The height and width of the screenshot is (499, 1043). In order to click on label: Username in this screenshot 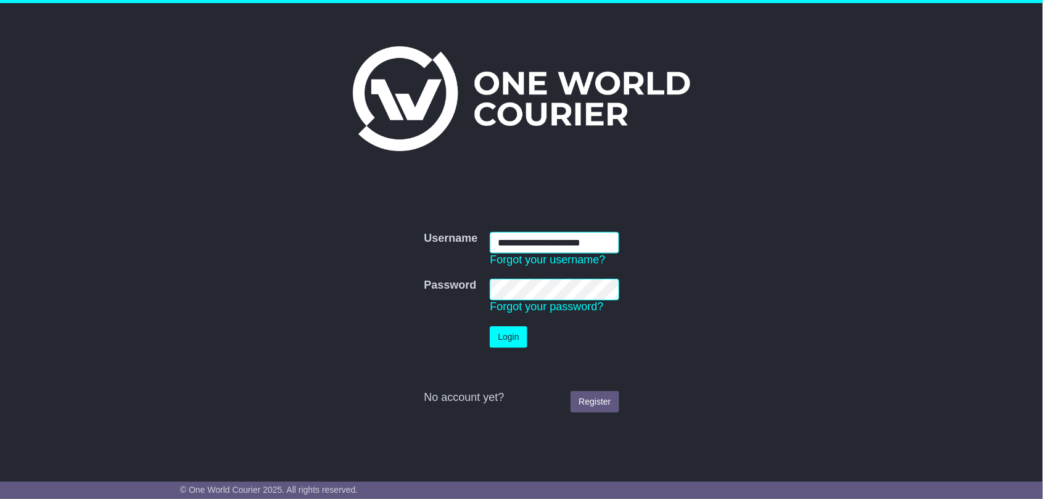, I will do `click(450, 239)`.